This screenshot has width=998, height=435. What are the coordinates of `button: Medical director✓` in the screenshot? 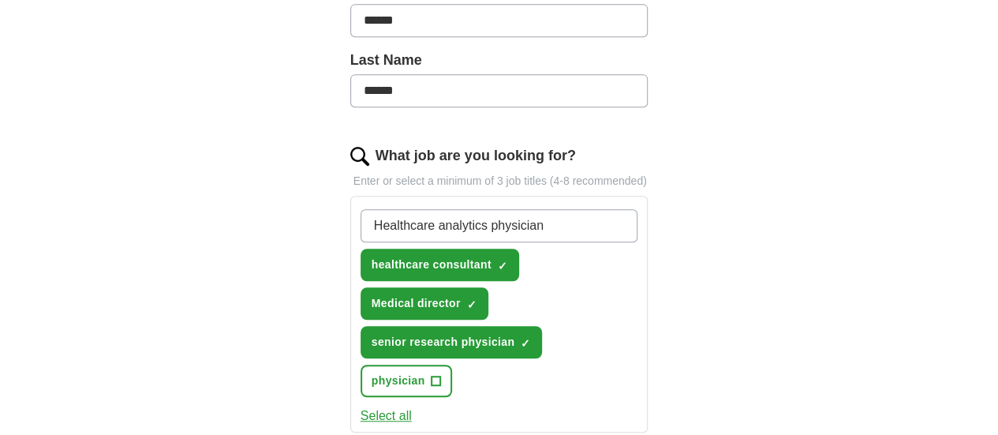 It's located at (424, 303).